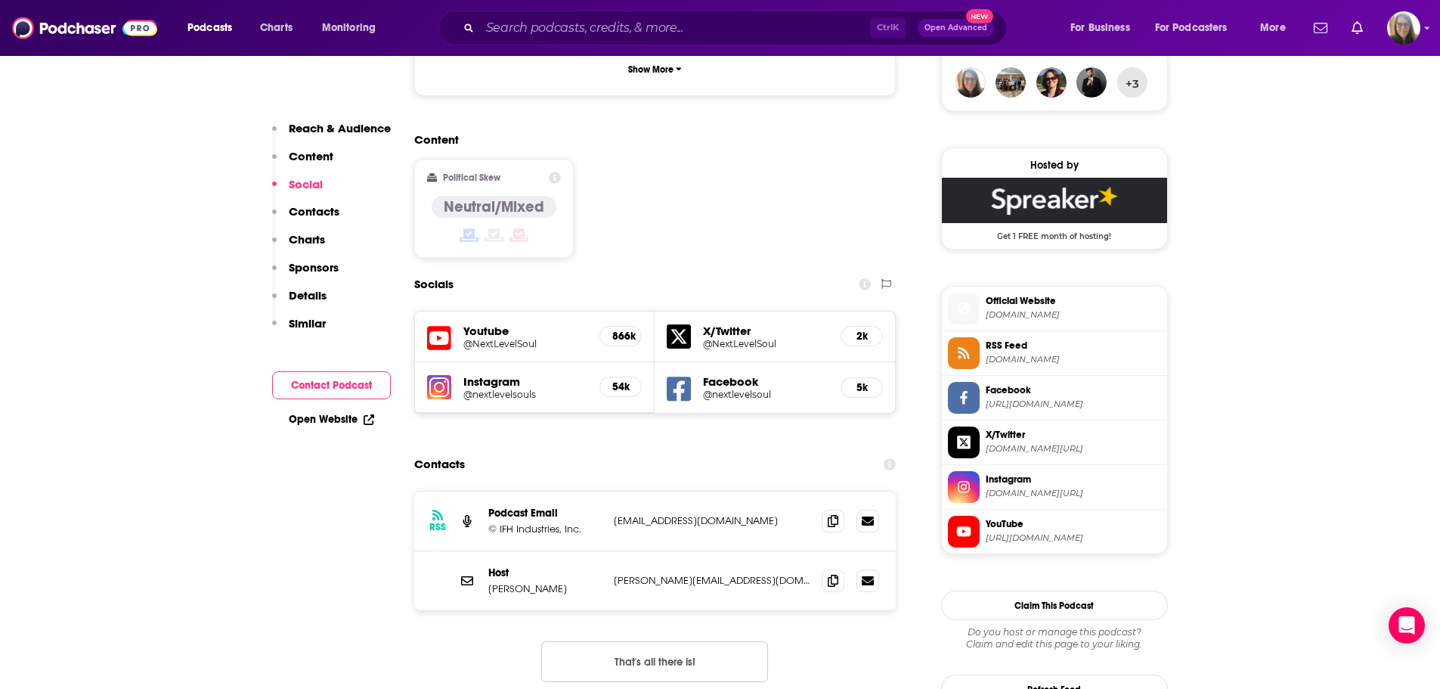 This screenshot has height=689, width=1440. I want to click on h5: 866k, so click(621, 336).